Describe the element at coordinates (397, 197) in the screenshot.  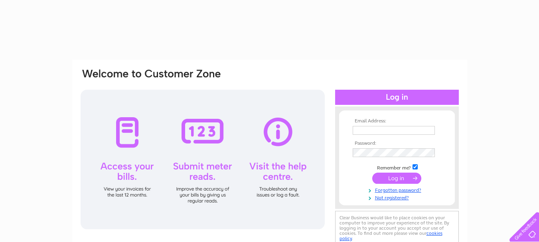
I see `a: Not registered?` at that location.